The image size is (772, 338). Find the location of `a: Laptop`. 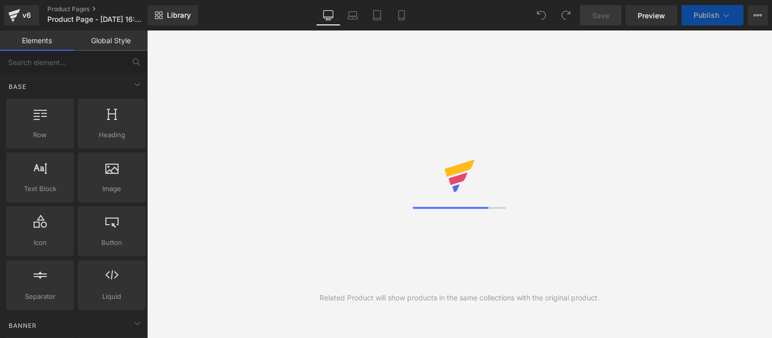

a: Laptop is located at coordinates (353, 15).